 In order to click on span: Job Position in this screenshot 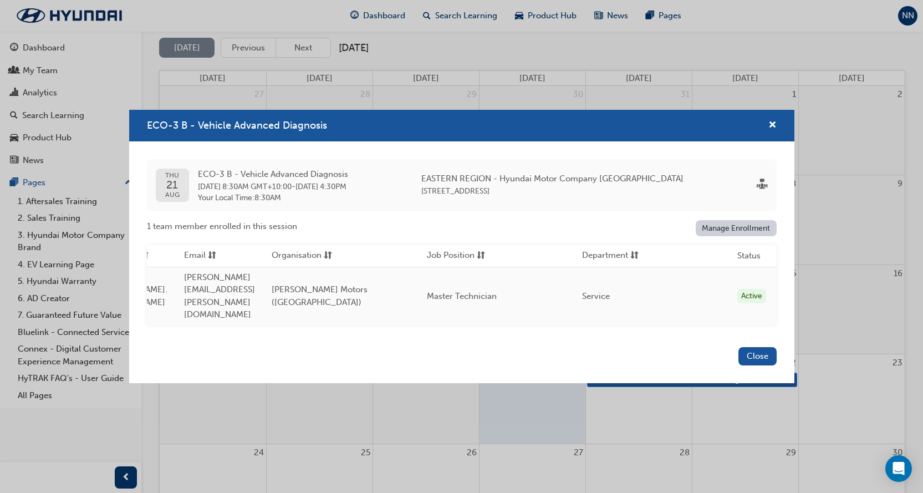, I will do `click(451, 256)`.